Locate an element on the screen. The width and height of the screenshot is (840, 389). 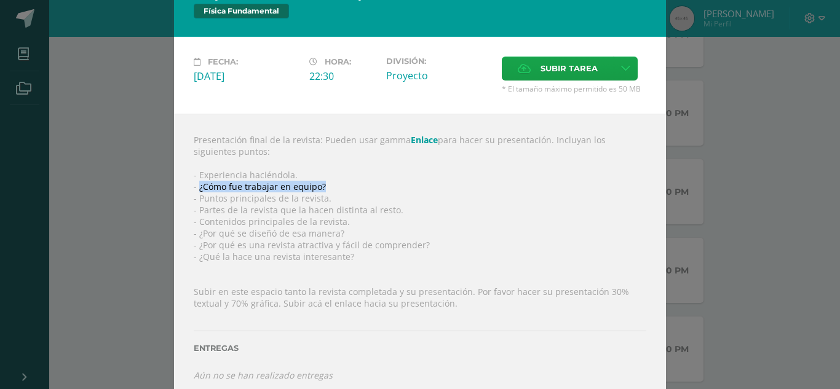
span: Física Fundamental is located at coordinates (241, 11).